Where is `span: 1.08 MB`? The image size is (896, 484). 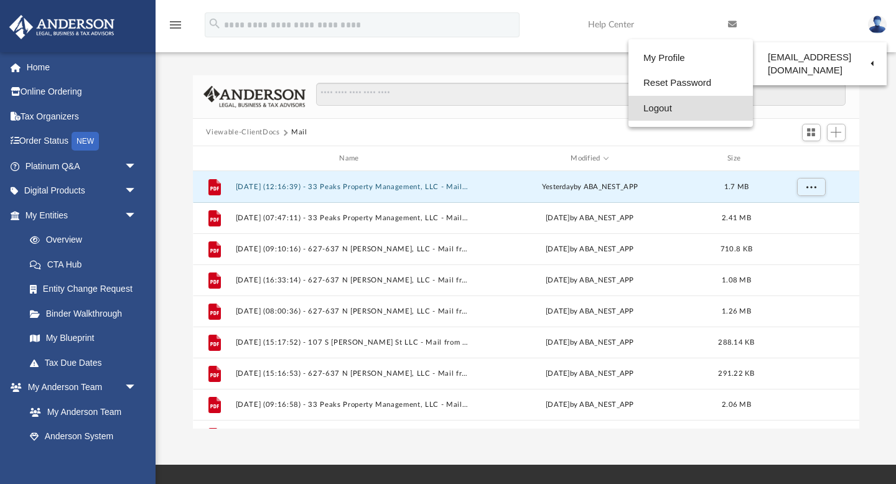
span: 1.08 MB is located at coordinates (736, 280).